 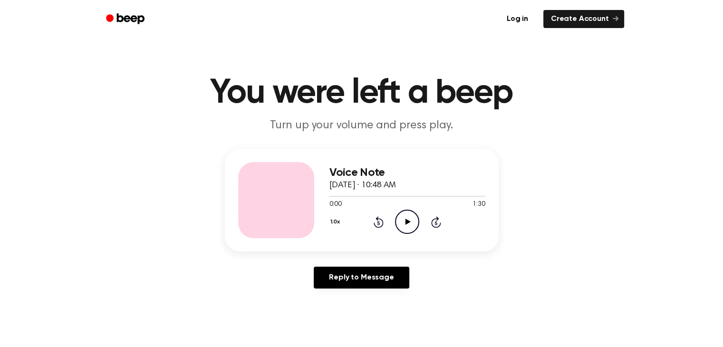 What do you see at coordinates (362, 93) in the screenshot?
I see `h1: You were left a beep` at bounding box center [362, 93].